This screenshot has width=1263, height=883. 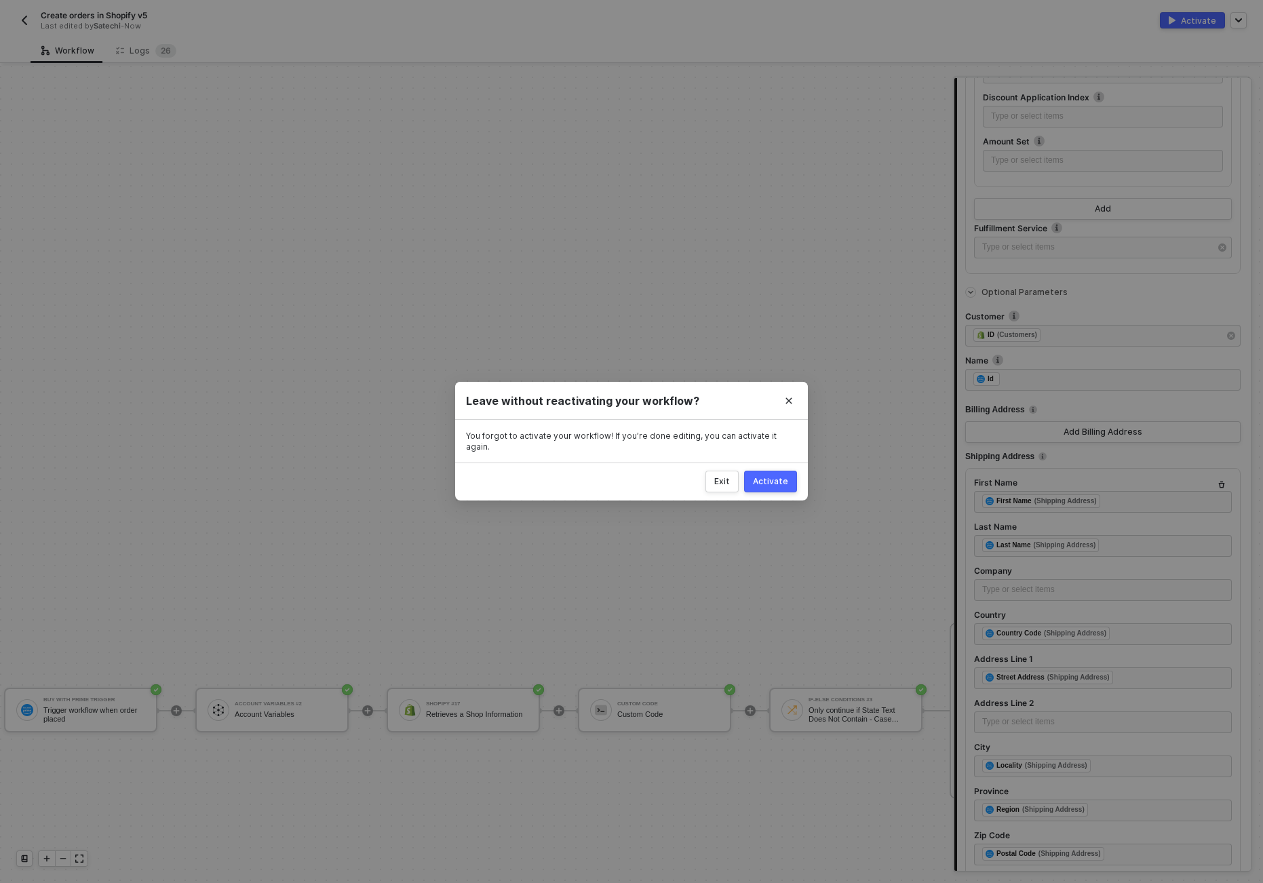 What do you see at coordinates (859, 714) in the screenshot?
I see `div: Only continue if State Text Does Not Contain - Case Sensitive CANCELLED` at bounding box center [859, 714].